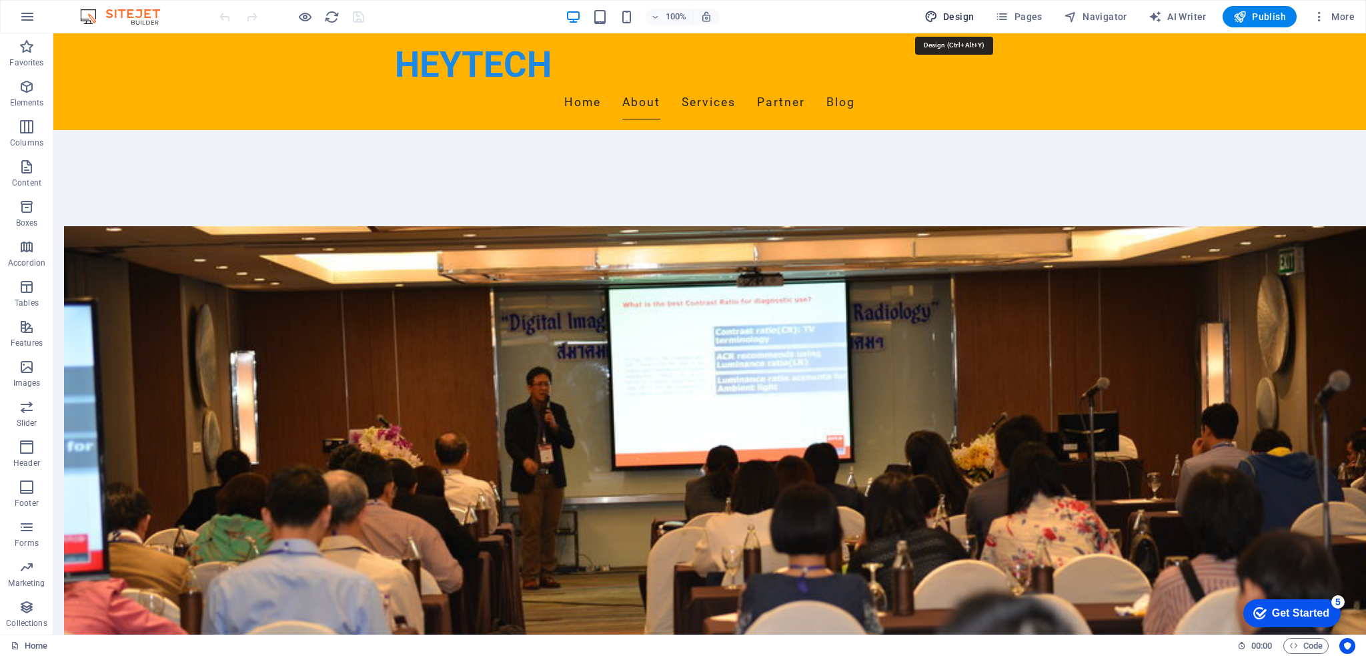  Describe the element at coordinates (305, 17) in the screenshot. I see `button: Click here to leave preview mode and continue editing` at that location.